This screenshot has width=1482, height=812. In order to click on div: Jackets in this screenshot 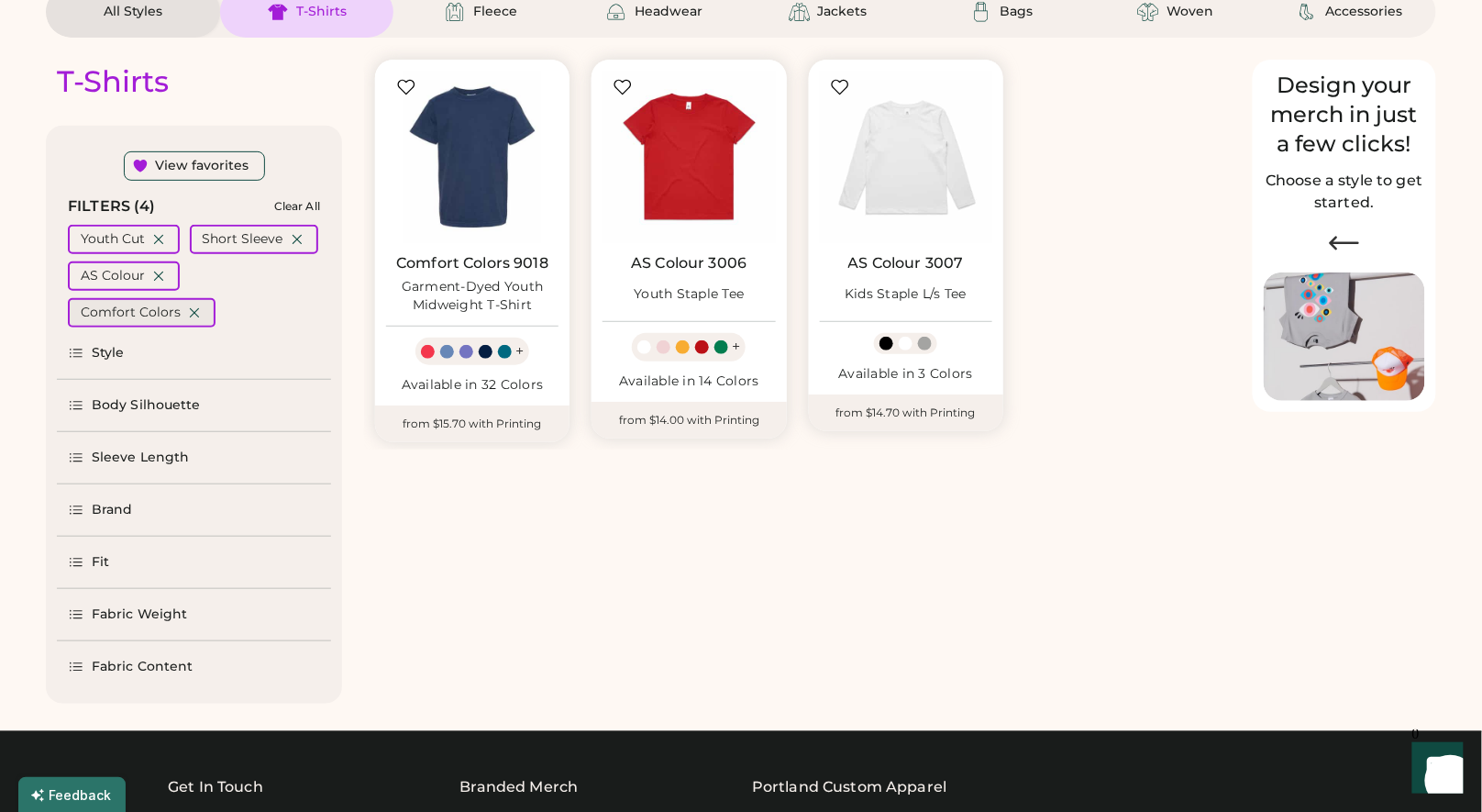, I will do `click(843, 12)`.